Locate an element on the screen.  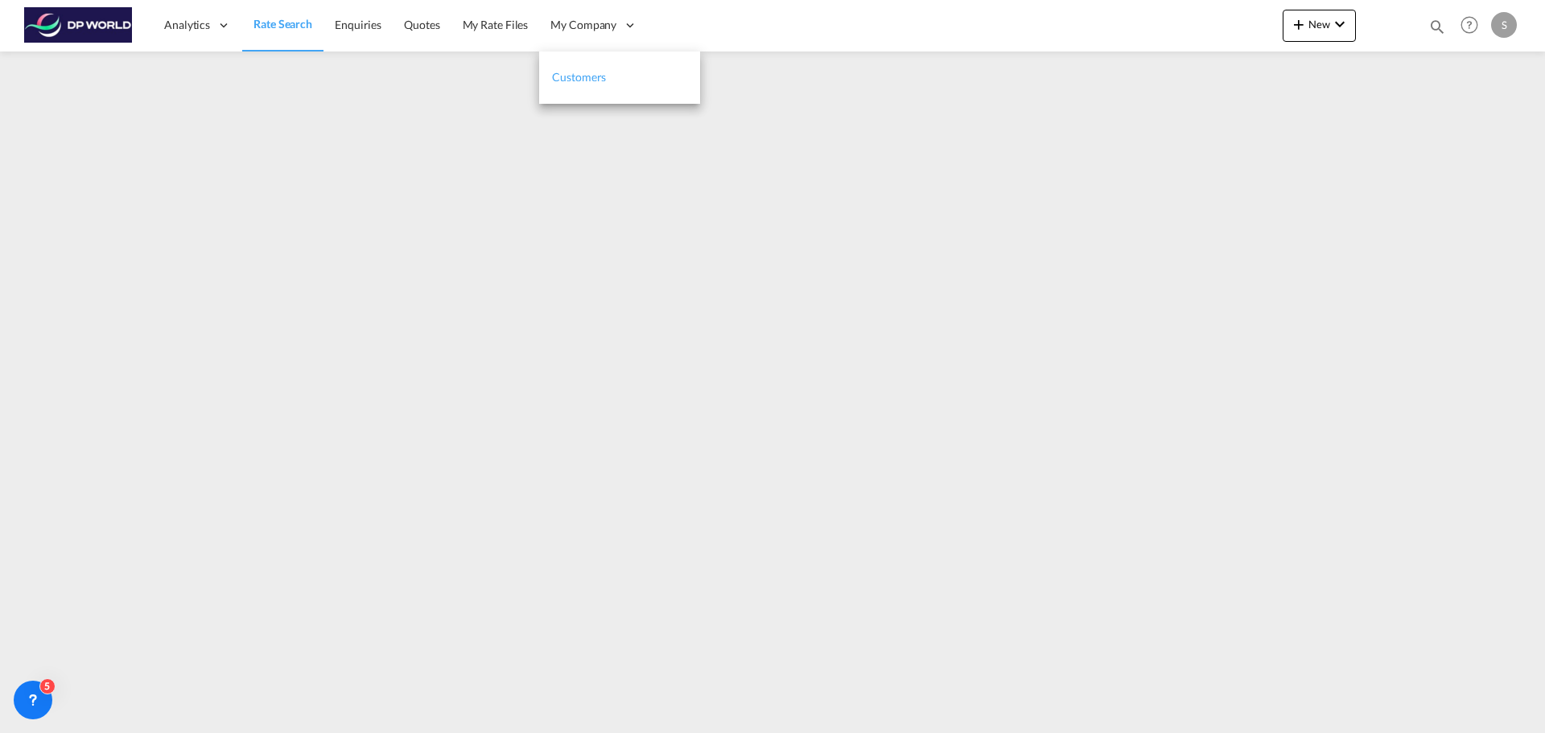
md-icon: icon-plus 400-fg is located at coordinates (1299, 24).